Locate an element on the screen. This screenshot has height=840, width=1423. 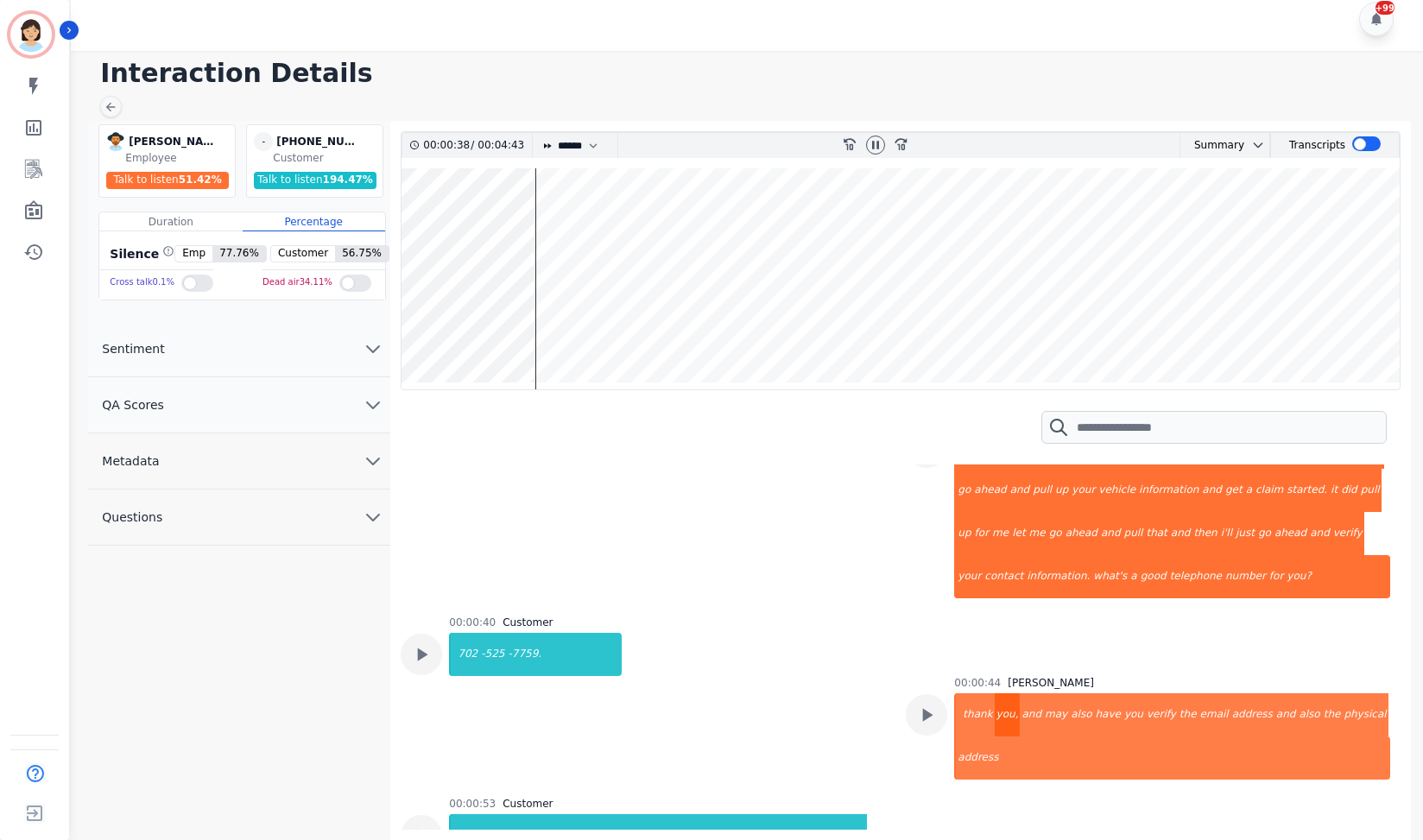
button: Questions chevron down is located at coordinates (240, 517).